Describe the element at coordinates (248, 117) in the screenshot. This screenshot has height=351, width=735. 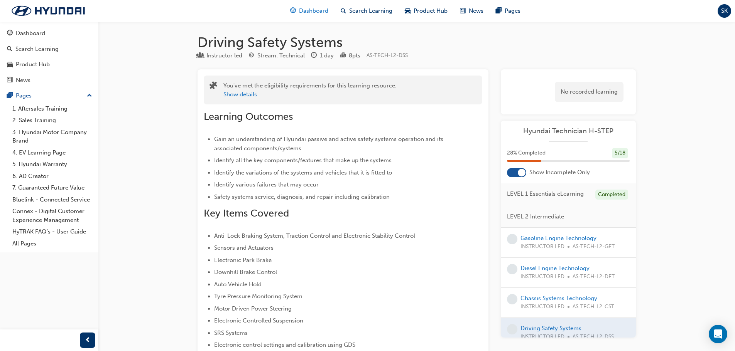
I see `span: Learning Outcomes` at that location.